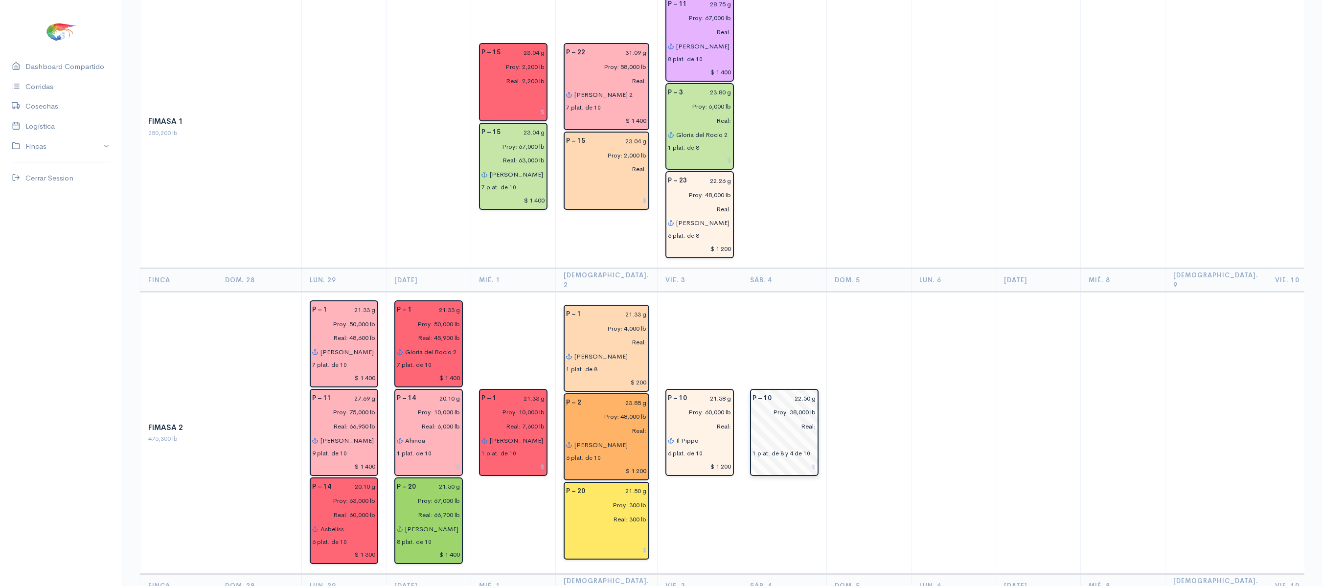 Image resolution: width=1322 pixels, height=586 pixels. I want to click on th: Dom. 28, so click(259, 280).